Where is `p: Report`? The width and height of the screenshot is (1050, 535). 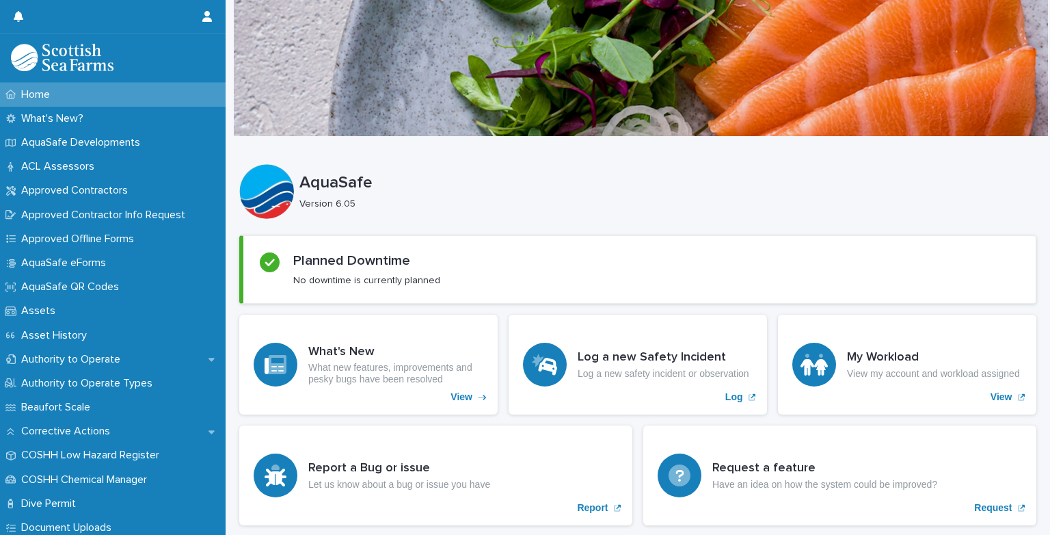
p: Report is located at coordinates (592, 507).